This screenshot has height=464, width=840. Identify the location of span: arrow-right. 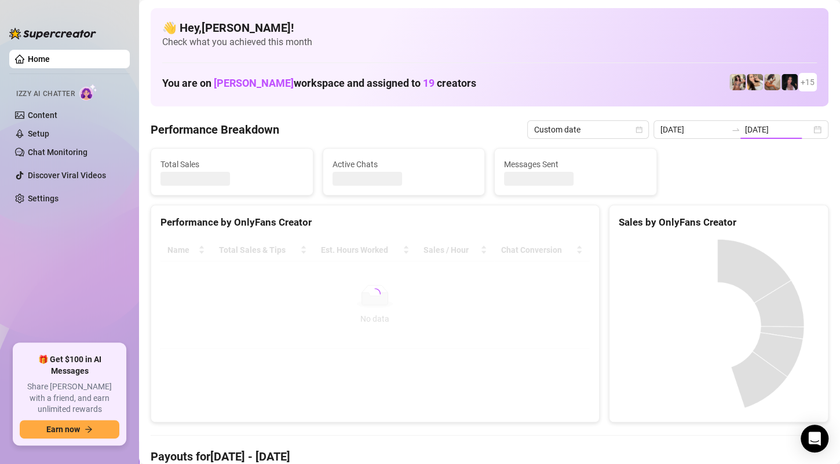
(89, 430).